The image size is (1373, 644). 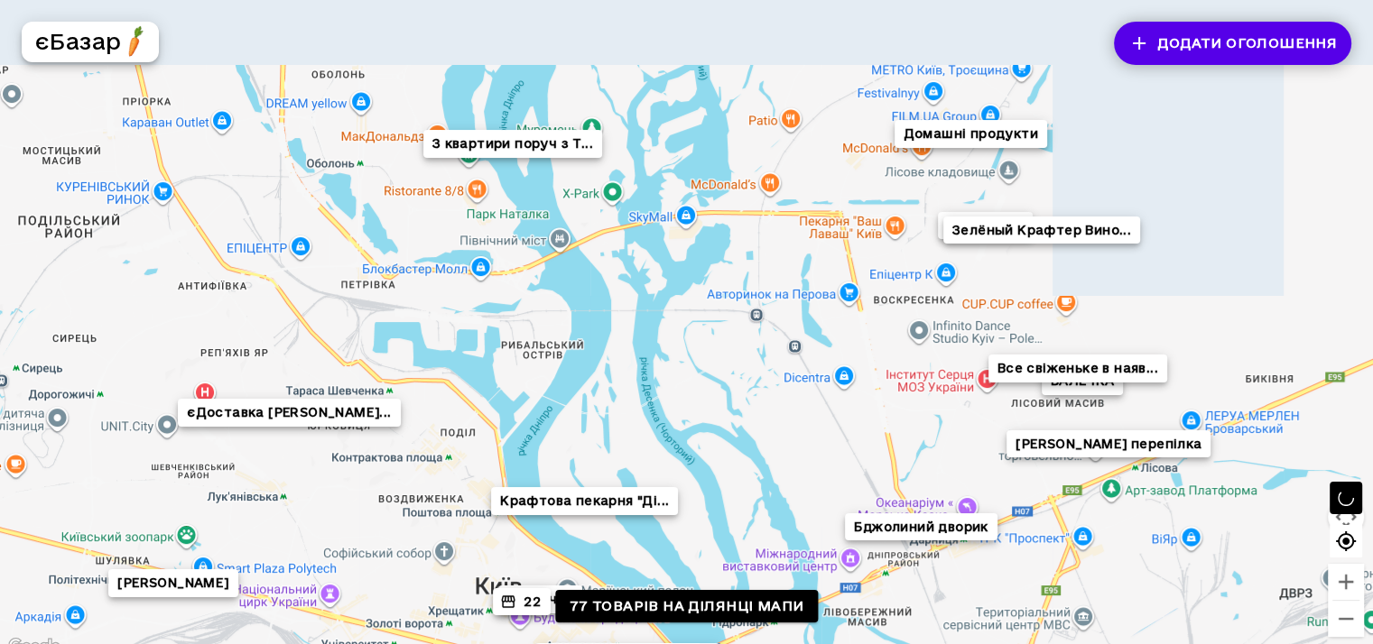 What do you see at coordinates (985, 226) in the screenshot?
I see `button: 0лександр` at bounding box center [985, 226].